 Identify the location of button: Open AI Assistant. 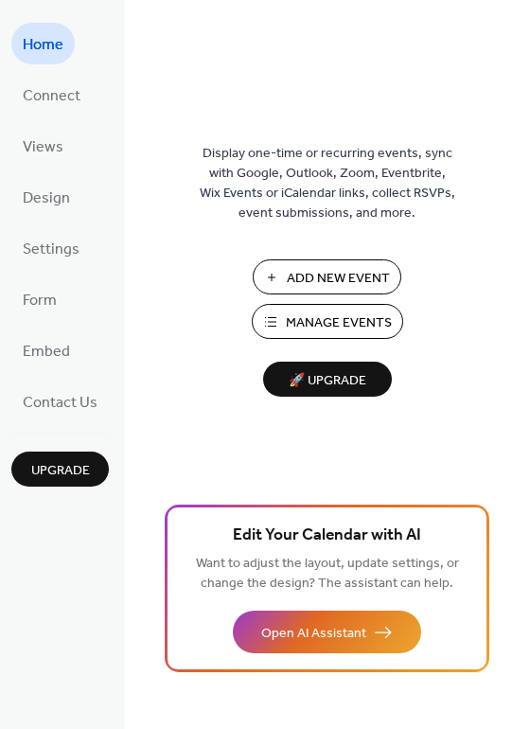
(327, 631).